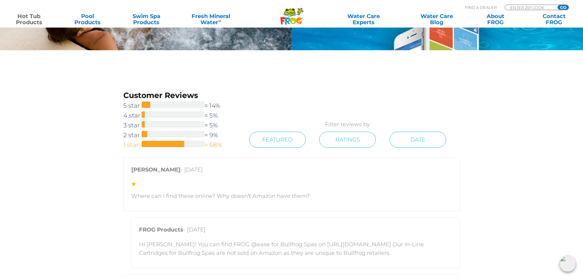 The width and height of the screenshot is (583, 279). I want to click on a: 3 star= 5%, so click(179, 125).